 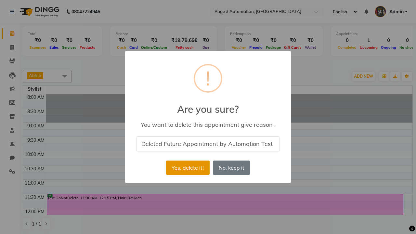 I want to click on h2: Are you sure?, so click(x=208, y=105).